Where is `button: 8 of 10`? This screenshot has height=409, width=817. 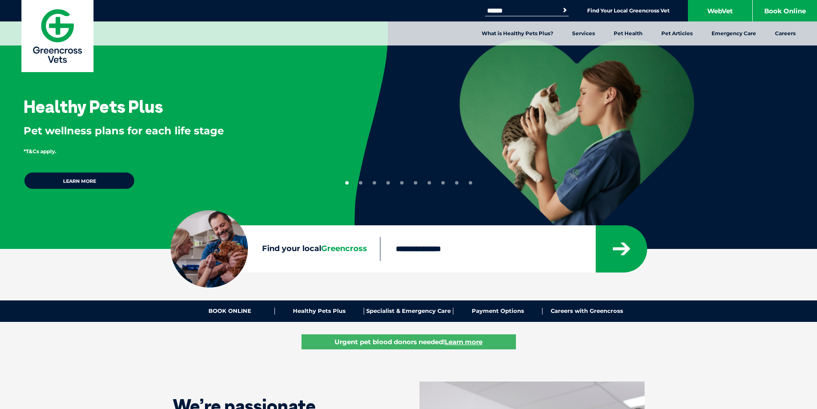 button: 8 of 10 is located at coordinates (443, 183).